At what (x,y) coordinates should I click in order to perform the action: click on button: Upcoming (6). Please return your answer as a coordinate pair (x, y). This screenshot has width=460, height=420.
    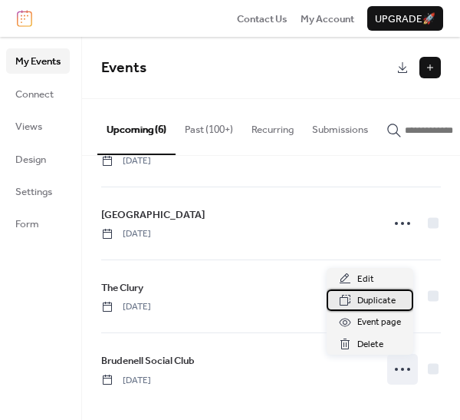
    Looking at the image, I should click on (137, 127).